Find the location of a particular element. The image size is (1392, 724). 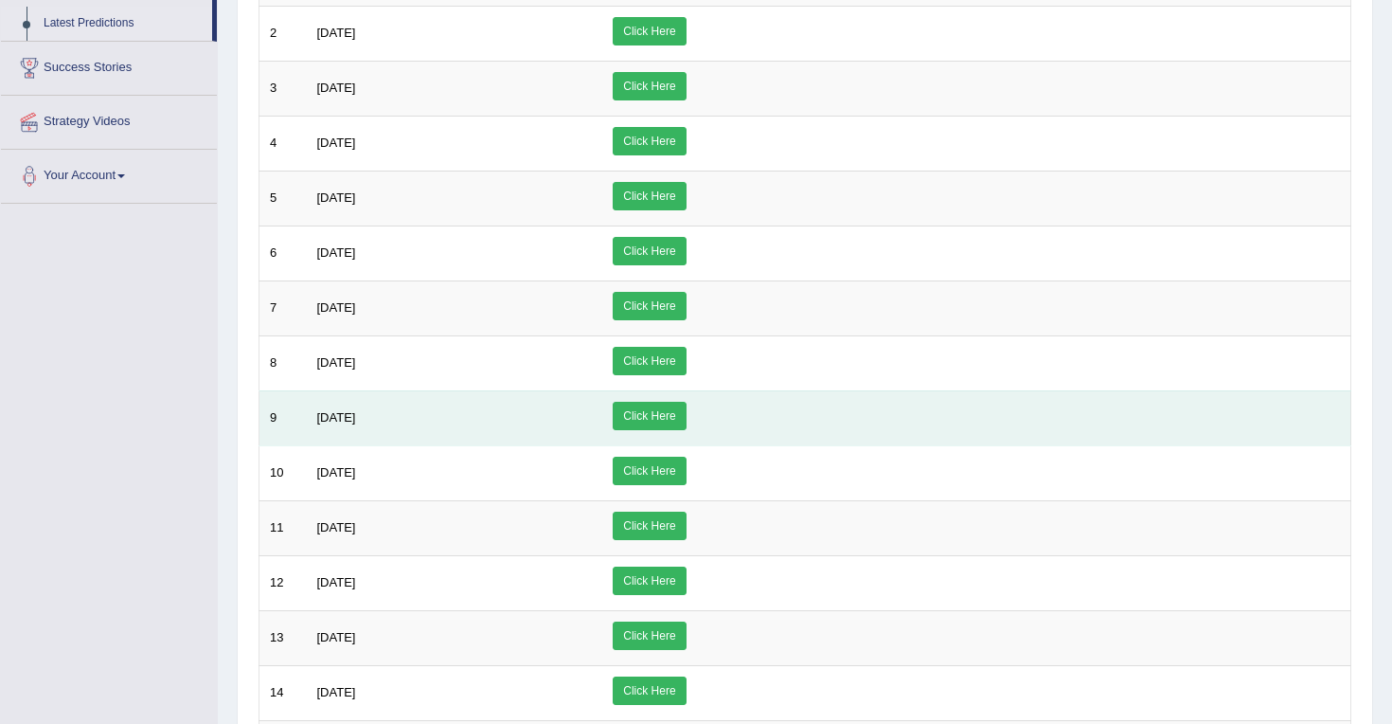

td: 8 is located at coordinates (283, 363).